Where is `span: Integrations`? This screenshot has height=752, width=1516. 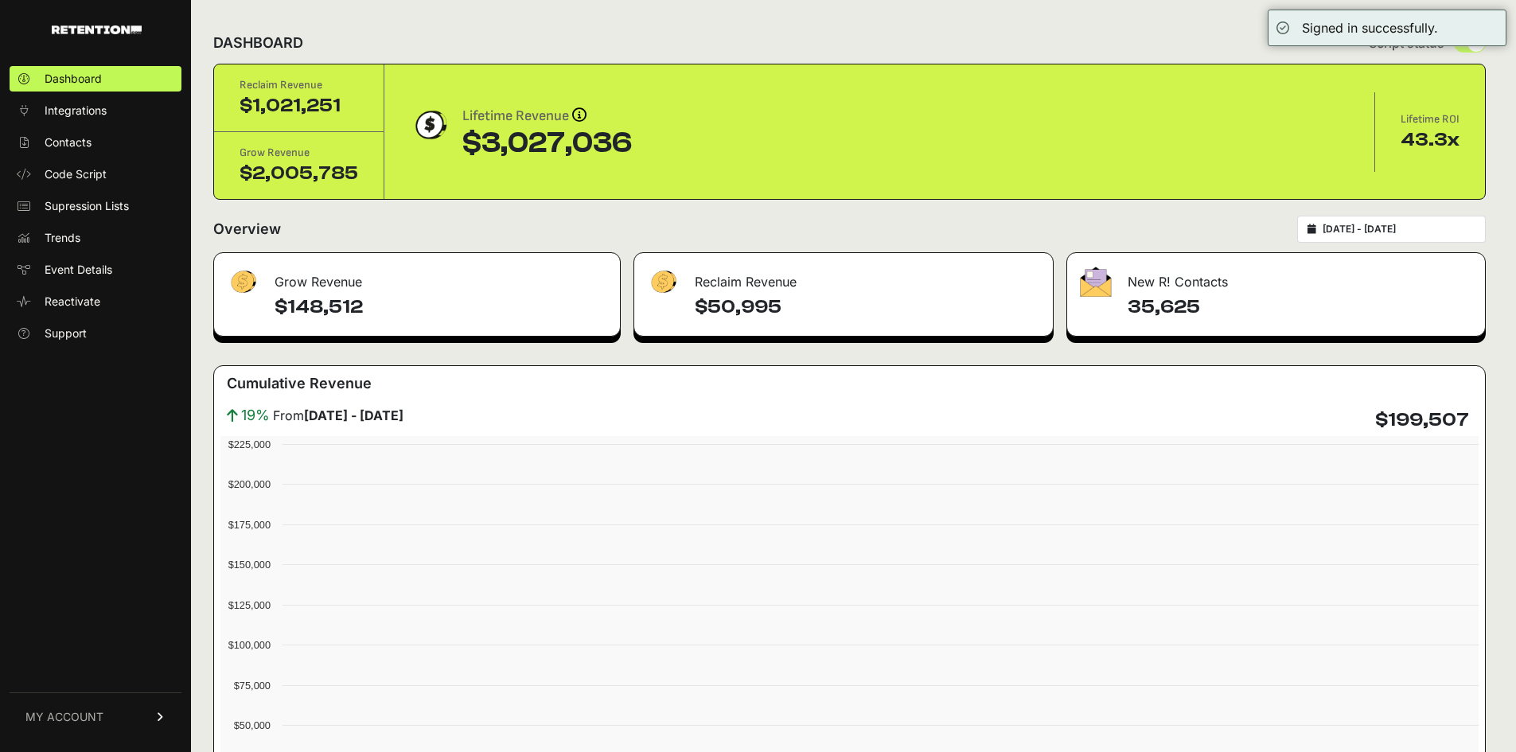
span: Integrations is located at coordinates (76, 111).